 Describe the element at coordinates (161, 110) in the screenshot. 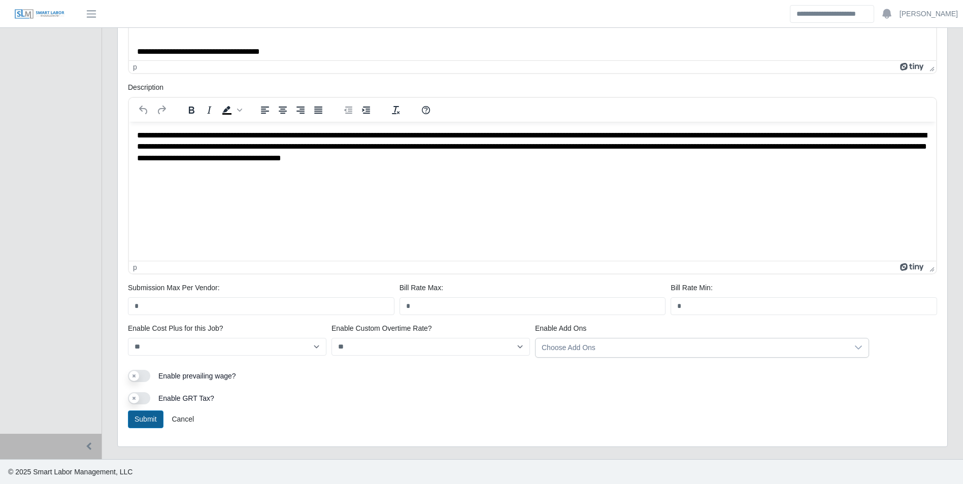

I see `button: Redo` at that location.